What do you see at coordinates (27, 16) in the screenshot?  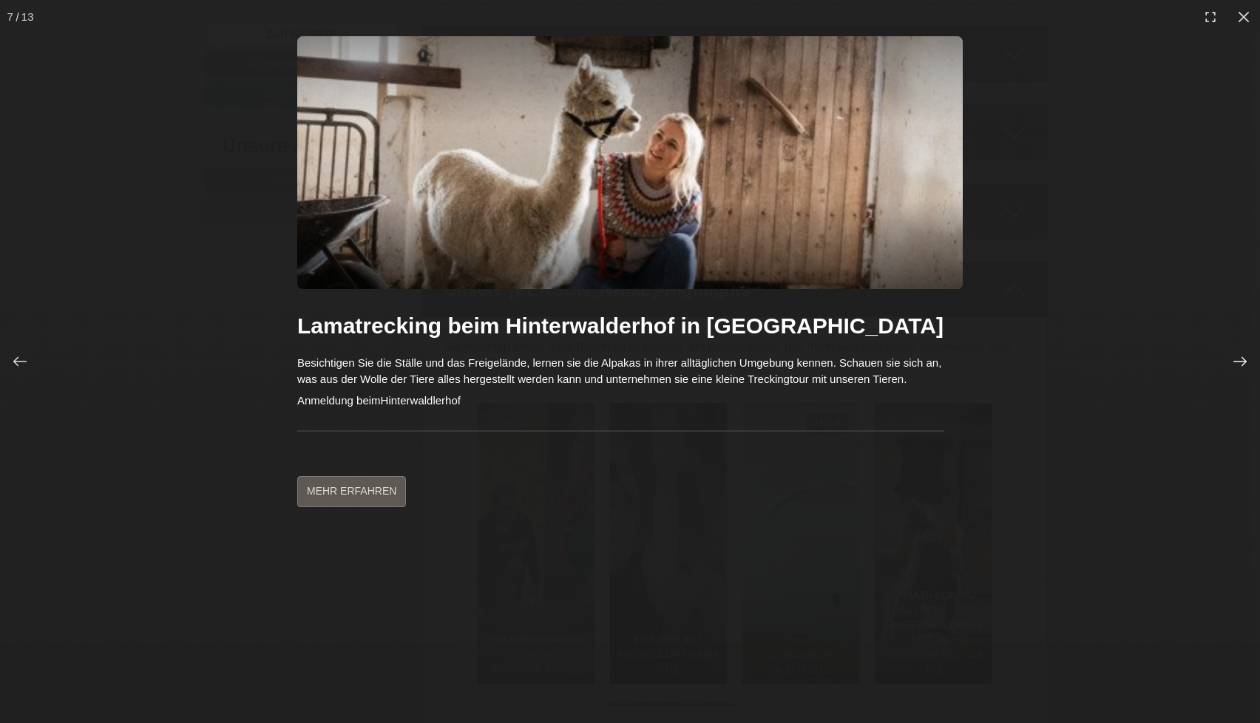 I see `div: 13` at bounding box center [27, 16].